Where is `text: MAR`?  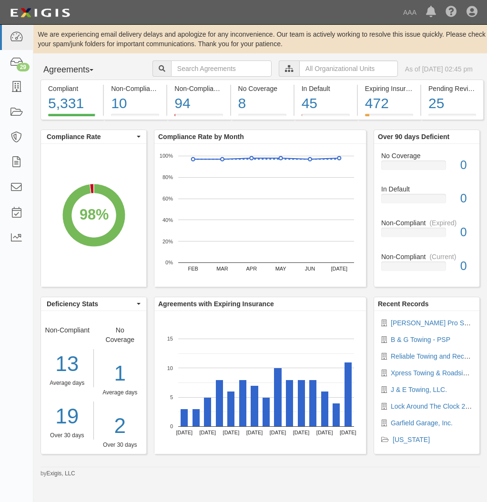 text: MAR is located at coordinates (222, 269).